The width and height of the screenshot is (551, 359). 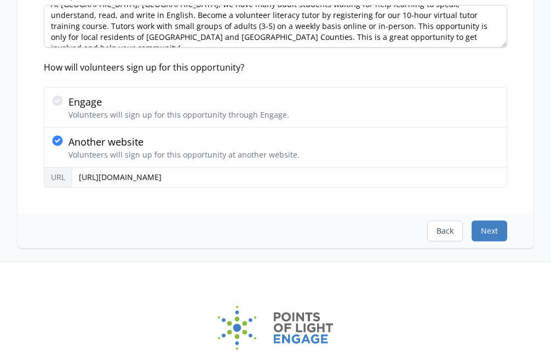 What do you see at coordinates (489, 231) in the screenshot?
I see `button: Next` at bounding box center [489, 231].